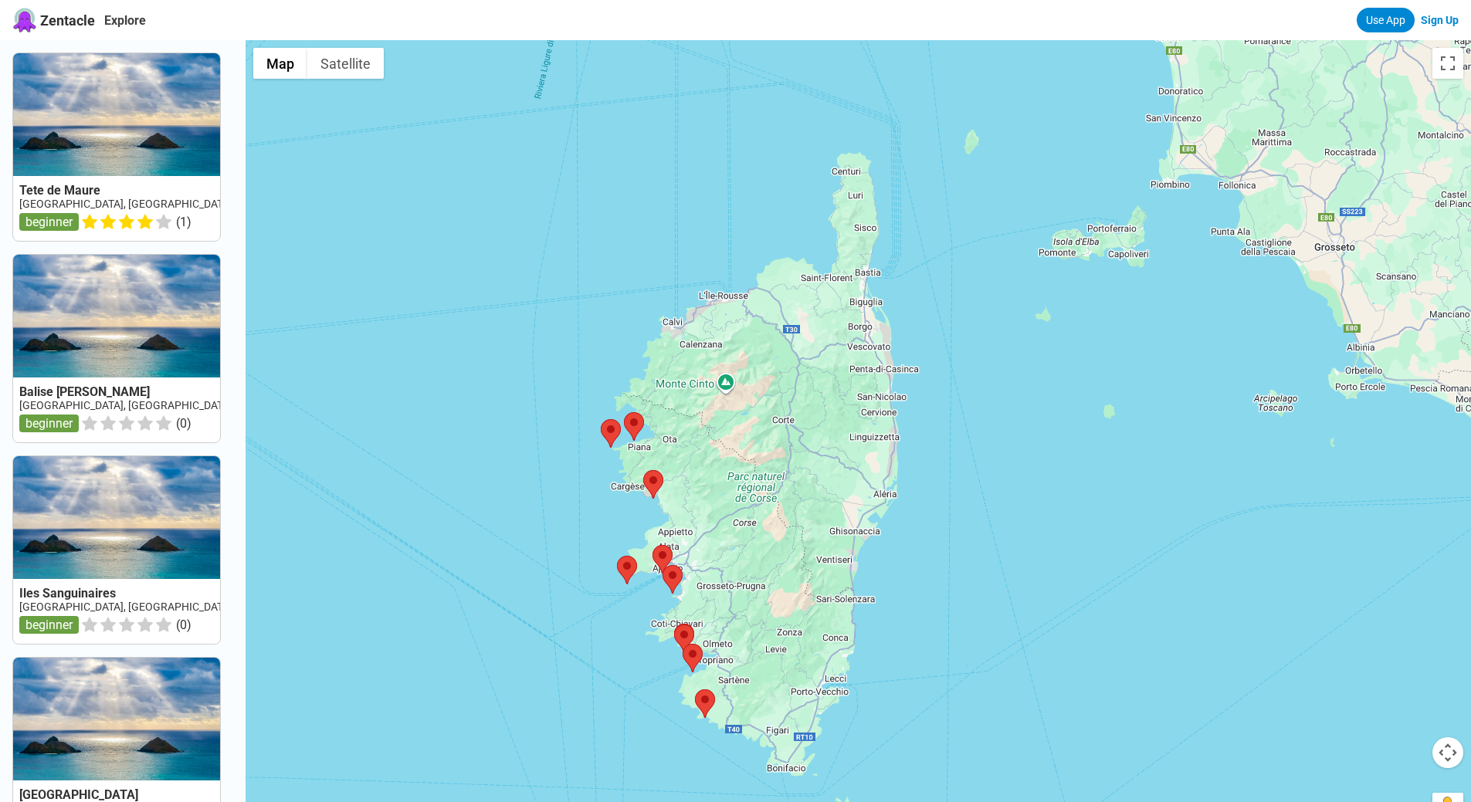  What do you see at coordinates (280, 63) in the screenshot?
I see `button: Show street map` at bounding box center [280, 63].